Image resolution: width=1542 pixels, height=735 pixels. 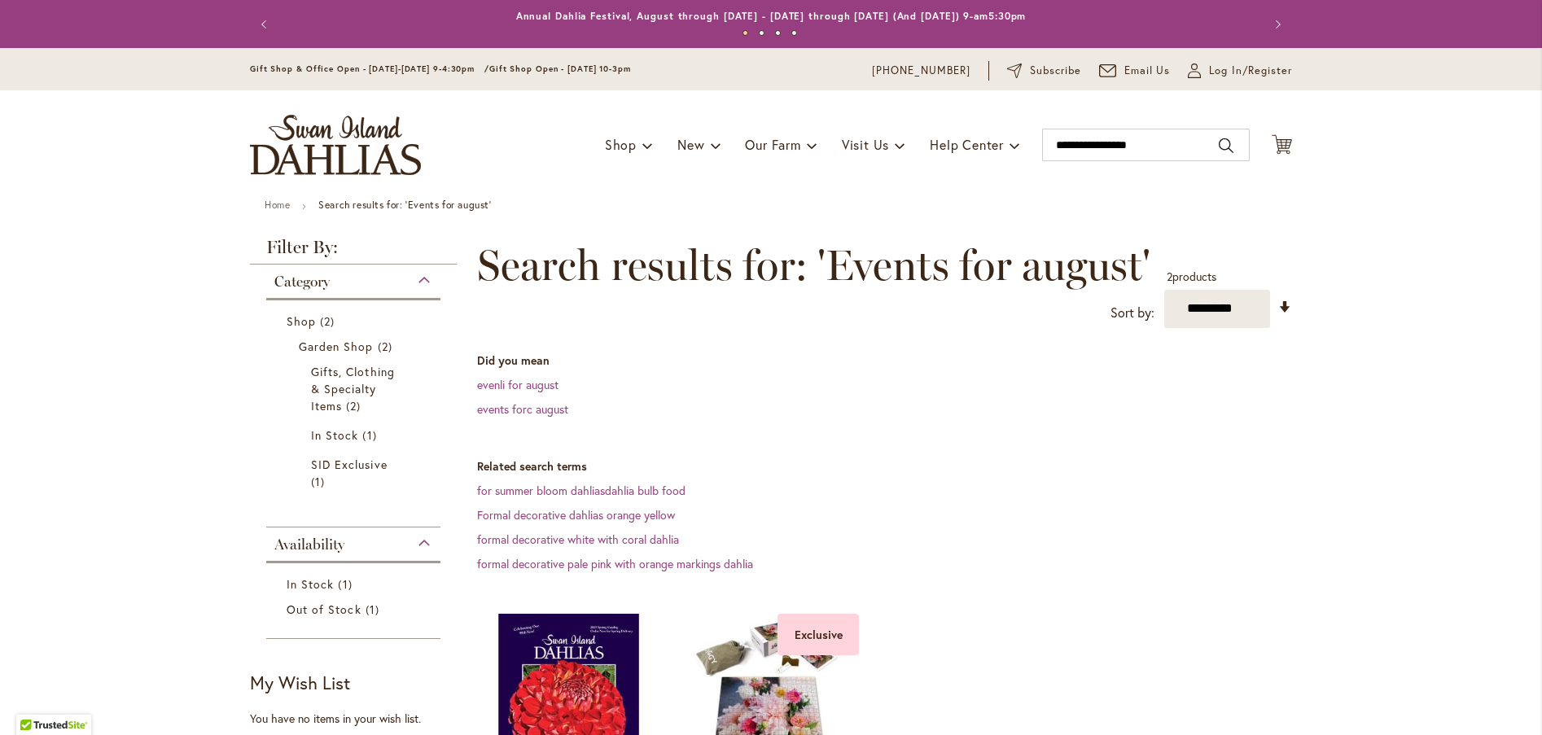 What do you see at coordinates (518, 384) in the screenshot?
I see `a: evenli for august` at bounding box center [518, 384].